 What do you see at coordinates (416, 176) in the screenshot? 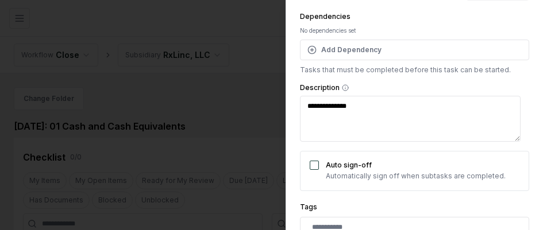
I see `p: Automatically sign off when subtasks are completed.` at bounding box center [416, 176].